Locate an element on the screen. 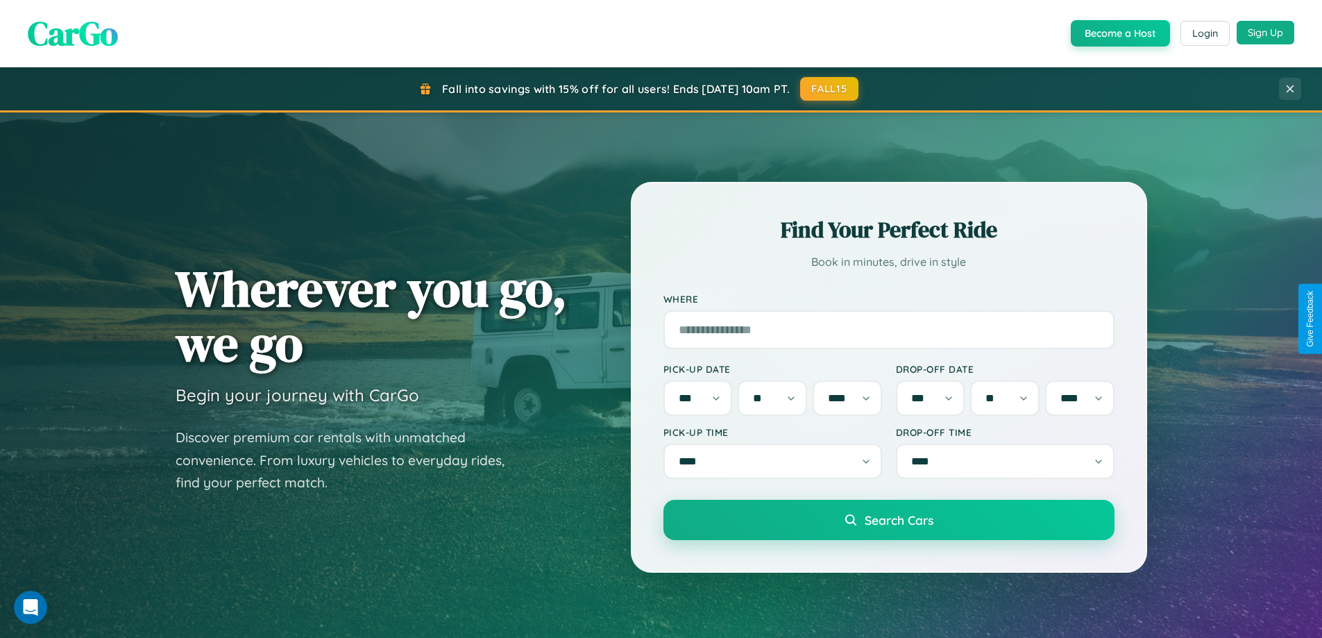 This screenshot has width=1322, height=638. label: Pick-up Time is located at coordinates (772, 432).